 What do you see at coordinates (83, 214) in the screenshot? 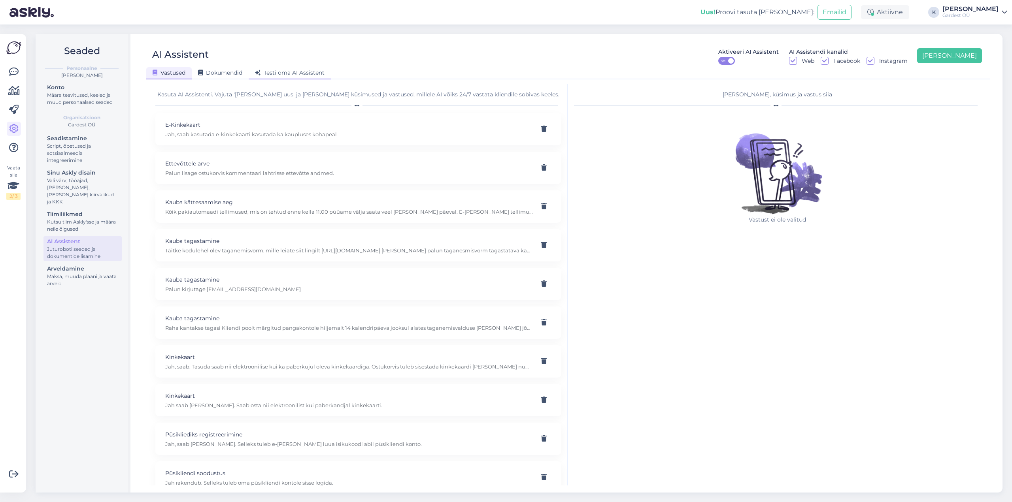
I see `div: Tiimiliikmed` at bounding box center [83, 214].